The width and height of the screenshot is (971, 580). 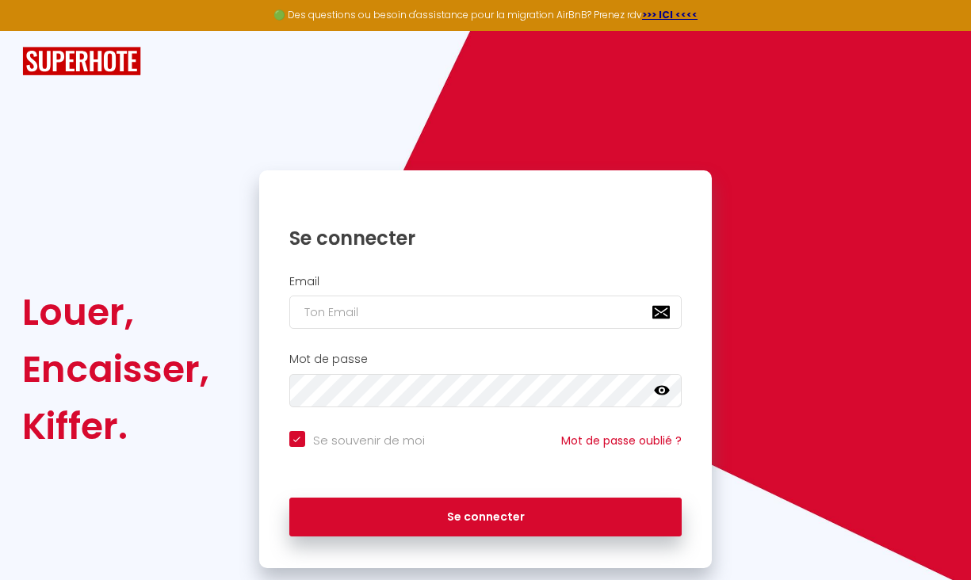 What do you see at coordinates (621, 441) in the screenshot?
I see `a: Mot de passe oublié ?` at bounding box center [621, 441].